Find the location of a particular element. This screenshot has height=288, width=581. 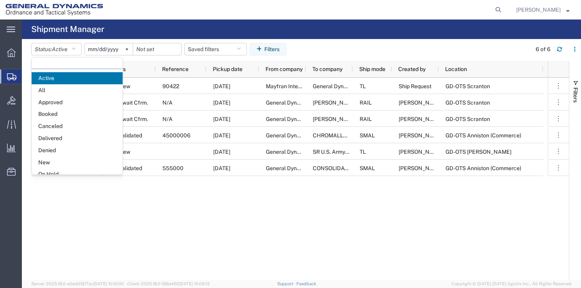

span: Client: 2025.18.0-198a450 is located at coordinates (168, 284).